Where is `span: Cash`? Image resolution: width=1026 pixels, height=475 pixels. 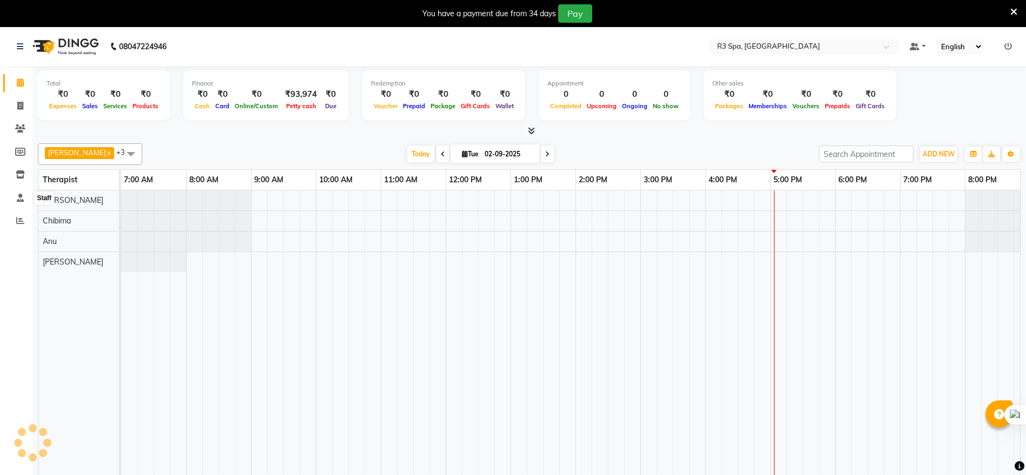
span: Cash is located at coordinates (202, 106).